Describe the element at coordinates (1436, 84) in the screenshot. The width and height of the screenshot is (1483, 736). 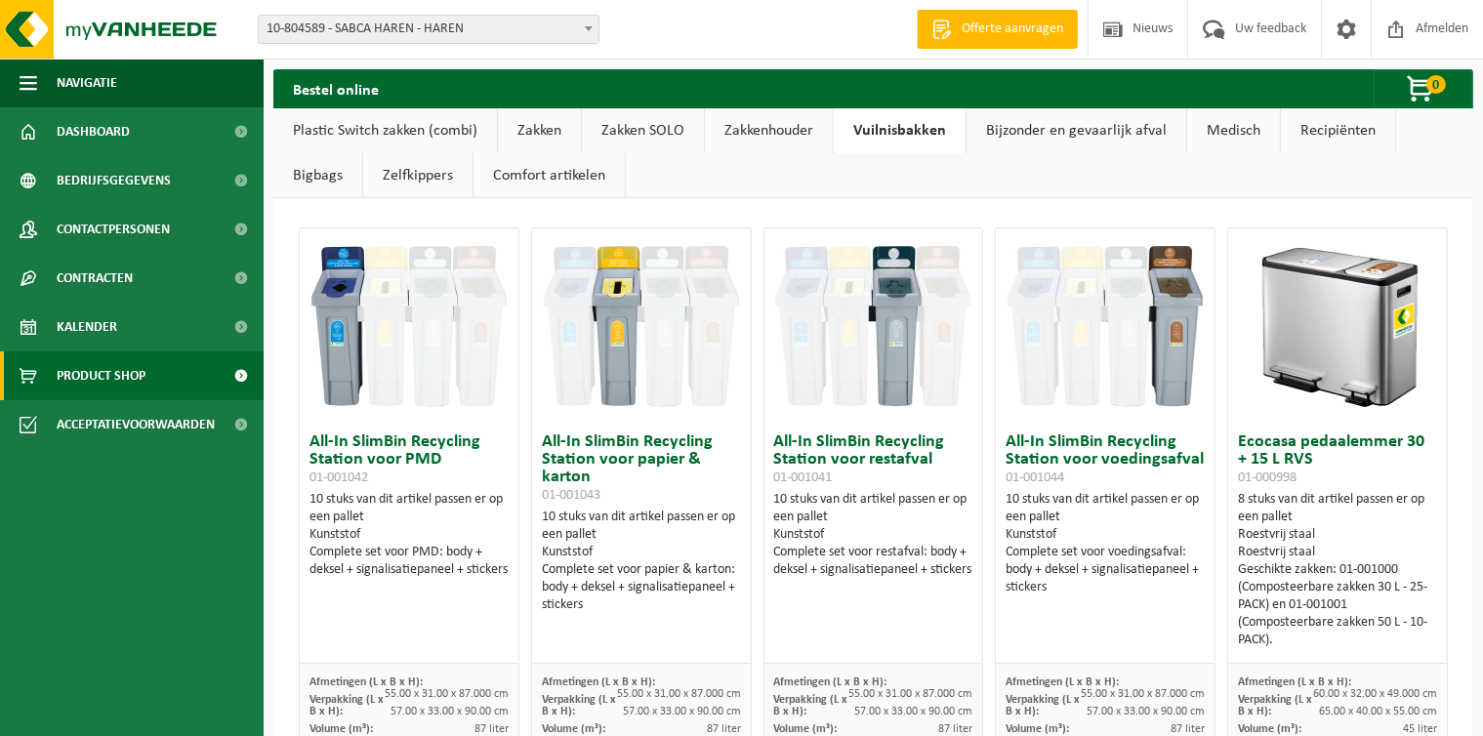
I see `span: 0` at that location.